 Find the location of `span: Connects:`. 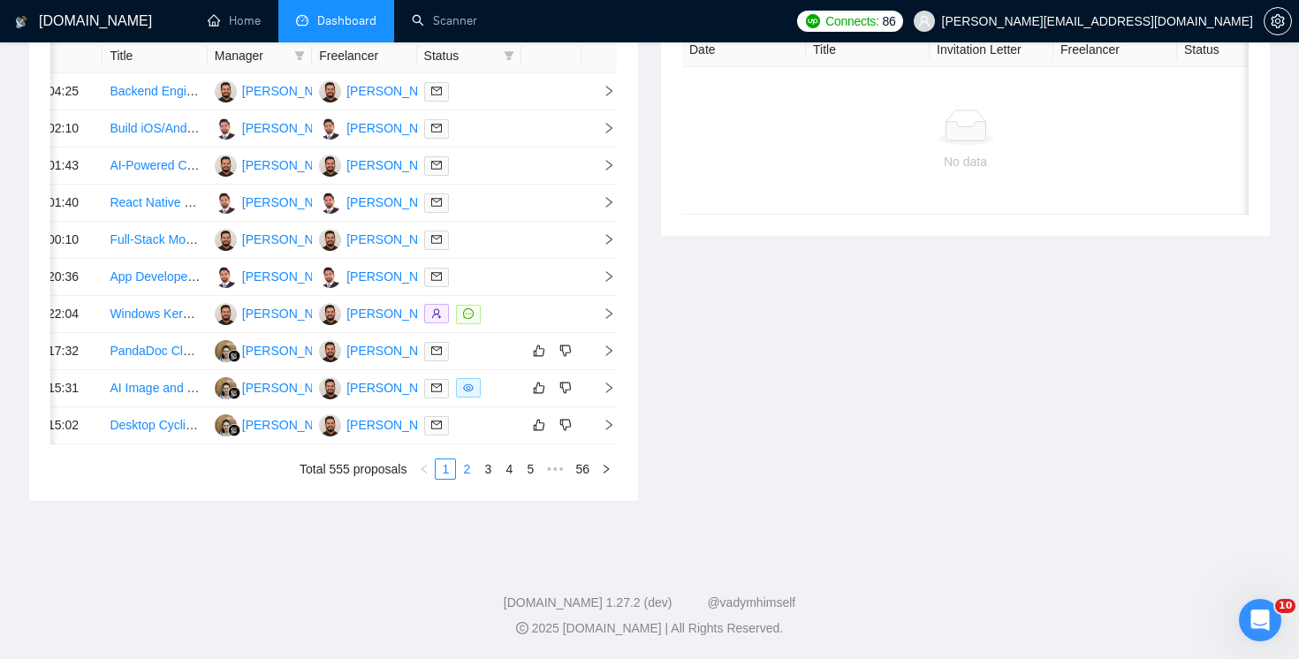

span: Connects: is located at coordinates (852, 21).